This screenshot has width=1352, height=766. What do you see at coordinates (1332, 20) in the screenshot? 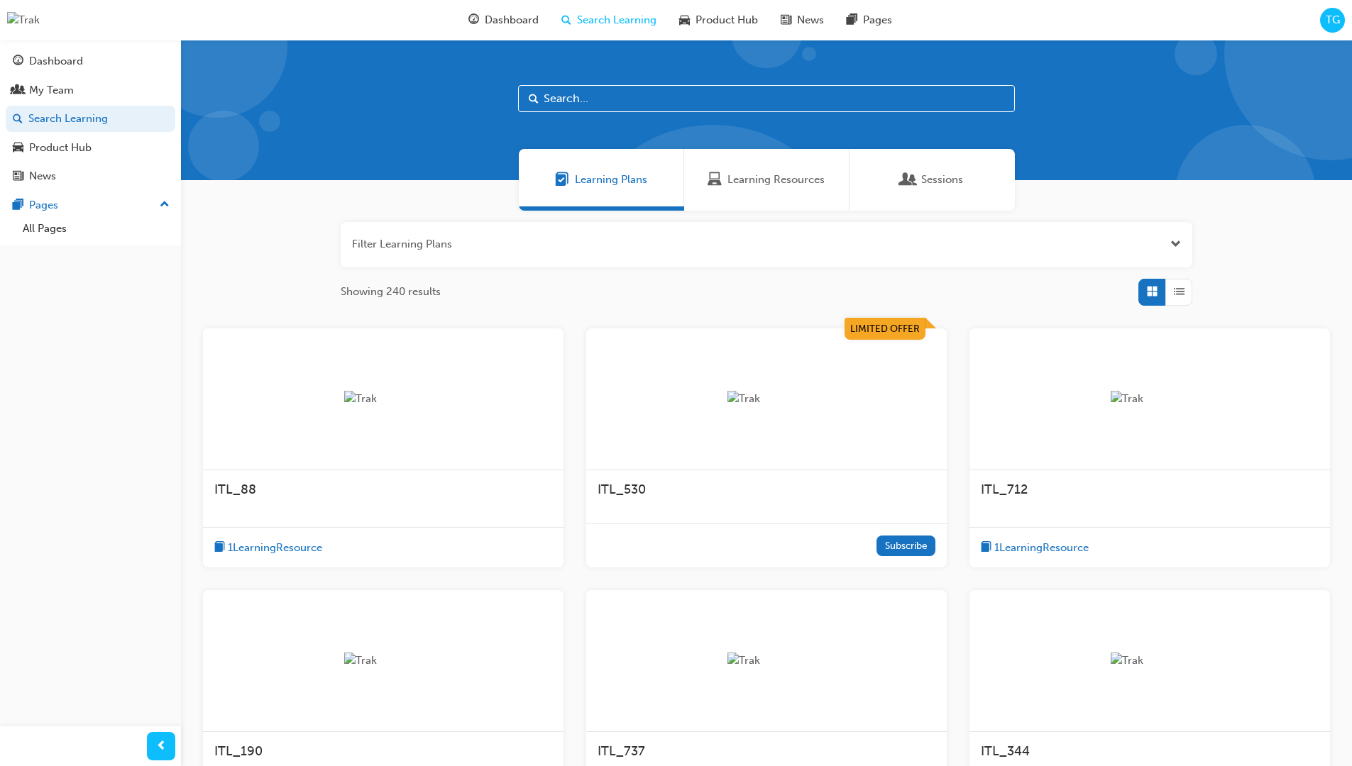
I see `span: TG` at bounding box center [1332, 20].